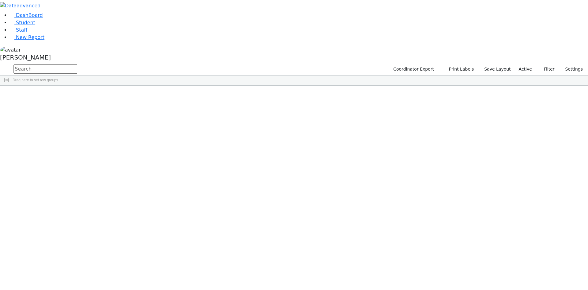 Image resolution: width=588 pixels, height=290 pixels. Describe the element at coordinates (21, 30) in the screenshot. I see `span: Staff` at that location.